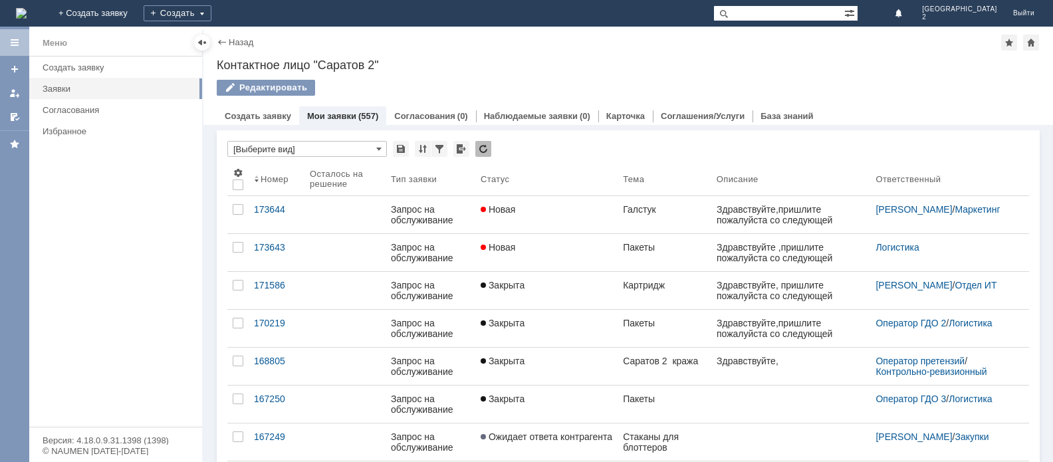 The image size is (1053, 462). What do you see at coordinates (21, 13) in the screenshot?
I see `img: logo` at bounding box center [21, 13].